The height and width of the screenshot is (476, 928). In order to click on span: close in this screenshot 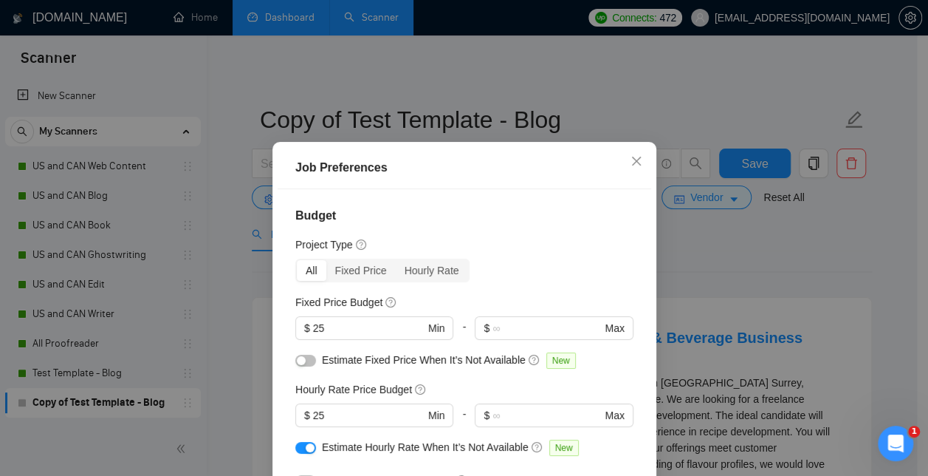, I will do `click(636, 161)`.